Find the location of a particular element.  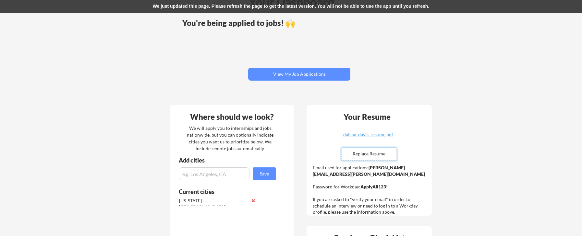

div: Your Resume is located at coordinates (367, 117).